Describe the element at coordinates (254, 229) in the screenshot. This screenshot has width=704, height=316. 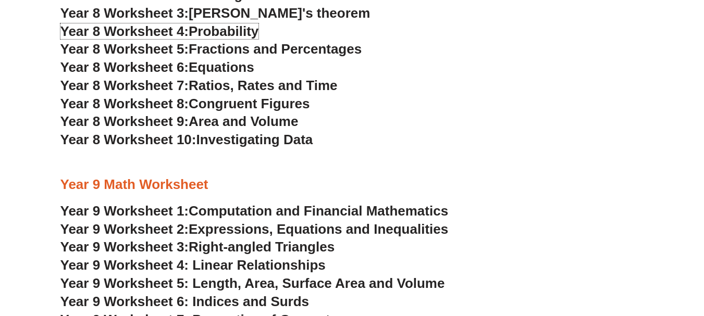
I see `a: Year 9 Worksheet 2:Expressions, Equations and Inequalities` at that location.